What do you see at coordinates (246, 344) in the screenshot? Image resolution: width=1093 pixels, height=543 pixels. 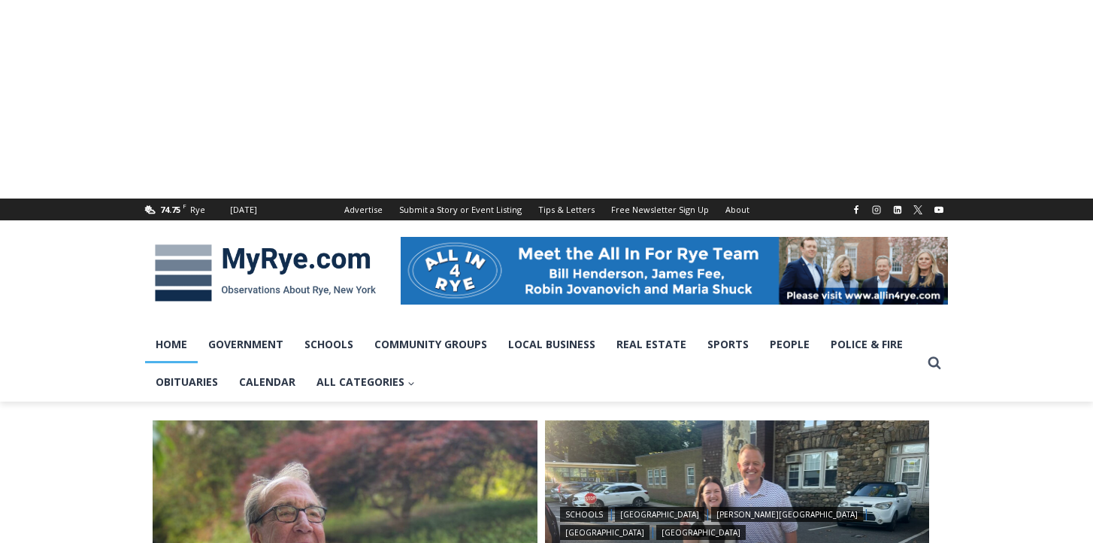 I see `a: Government` at bounding box center [246, 344].